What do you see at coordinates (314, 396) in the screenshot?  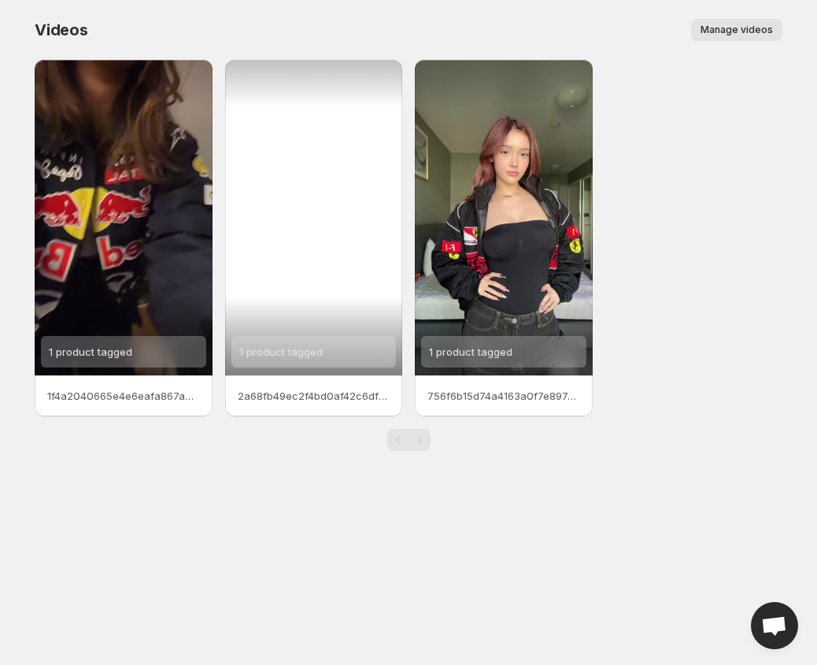 I see `p: 2a68fb49ec2f4bd0af42c6df04aa766d` at bounding box center [314, 396].